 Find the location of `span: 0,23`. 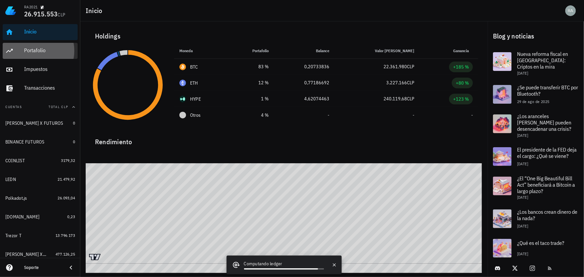

span: 0,23 is located at coordinates (71, 216).